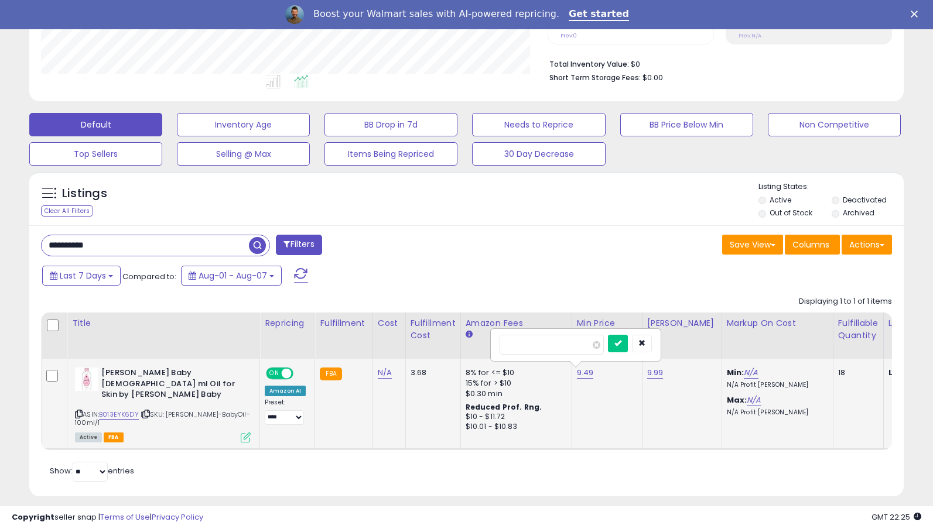 This screenshot has width=933, height=529. What do you see at coordinates (390, 154) in the screenshot?
I see `button: Items Being Repriced` at bounding box center [390, 154].